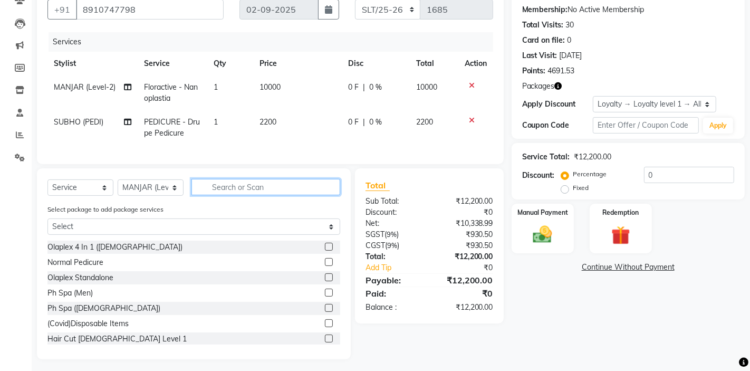  What do you see at coordinates (106, 210) in the screenshot?
I see `label: Select package to add package services` at bounding box center [106, 210].